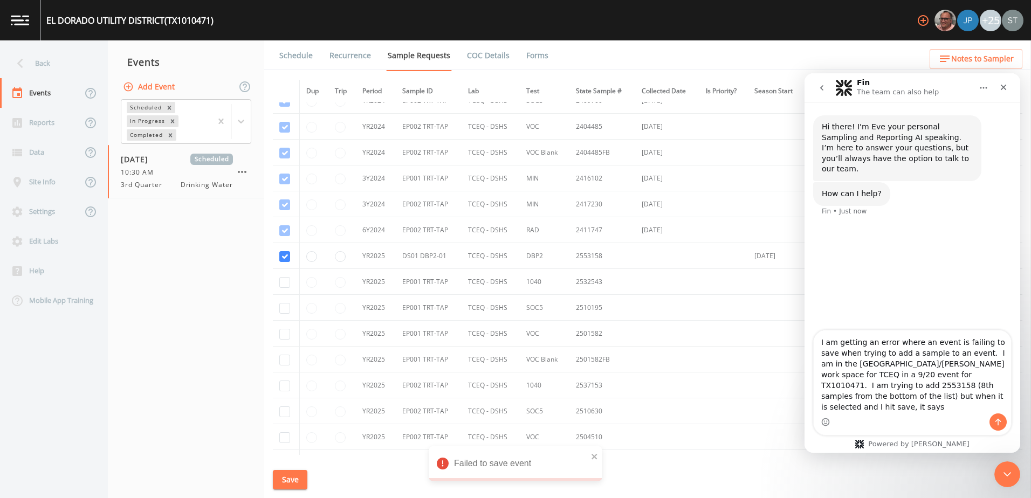 The width and height of the screenshot is (1031, 498). I want to click on th: Test, so click(545, 91).